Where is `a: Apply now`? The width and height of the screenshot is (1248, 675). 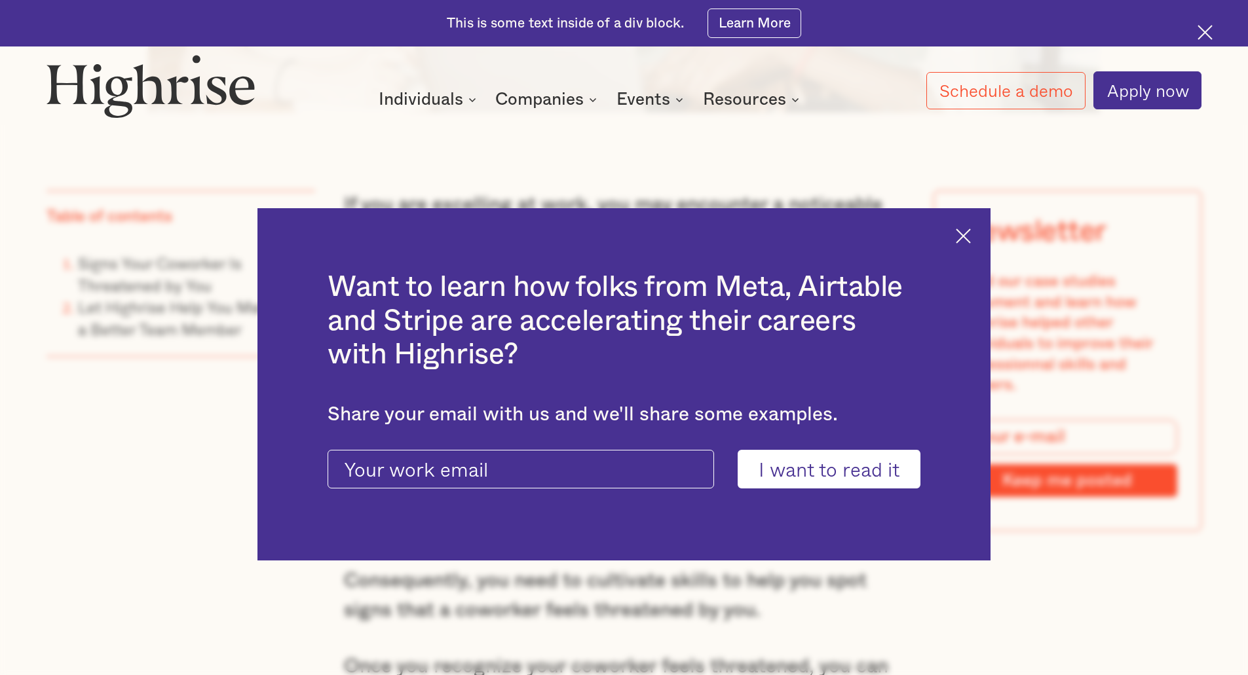
a: Apply now is located at coordinates (1147, 90).